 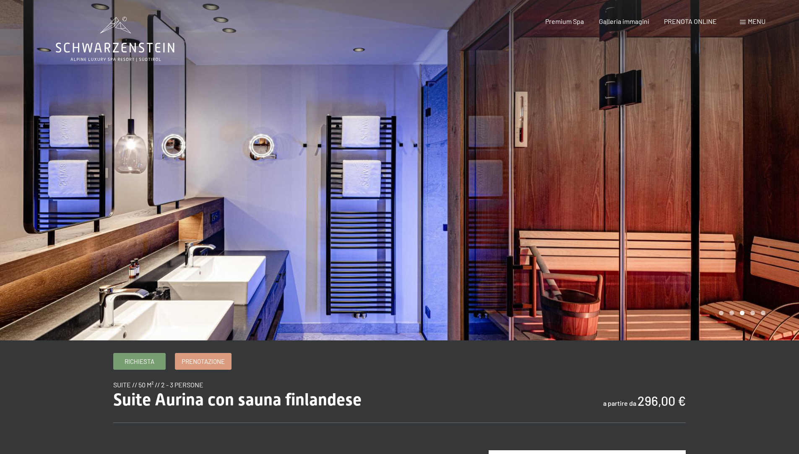 I want to click on span: Suite Aurina con sauna finlandese, so click(x=237, y=400).